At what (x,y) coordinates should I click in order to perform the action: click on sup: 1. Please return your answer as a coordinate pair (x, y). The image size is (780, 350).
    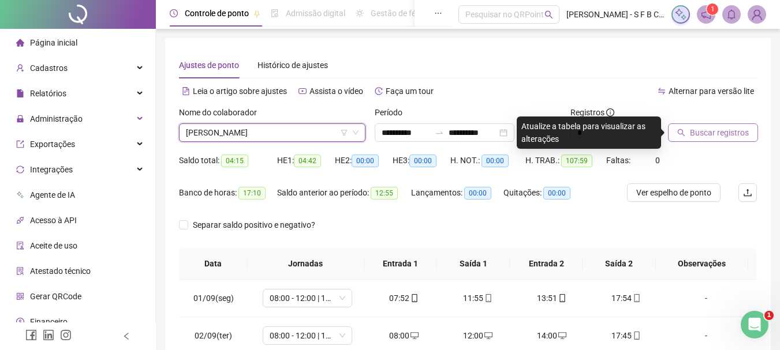
    Looking at the image, I should click on (712, 9).